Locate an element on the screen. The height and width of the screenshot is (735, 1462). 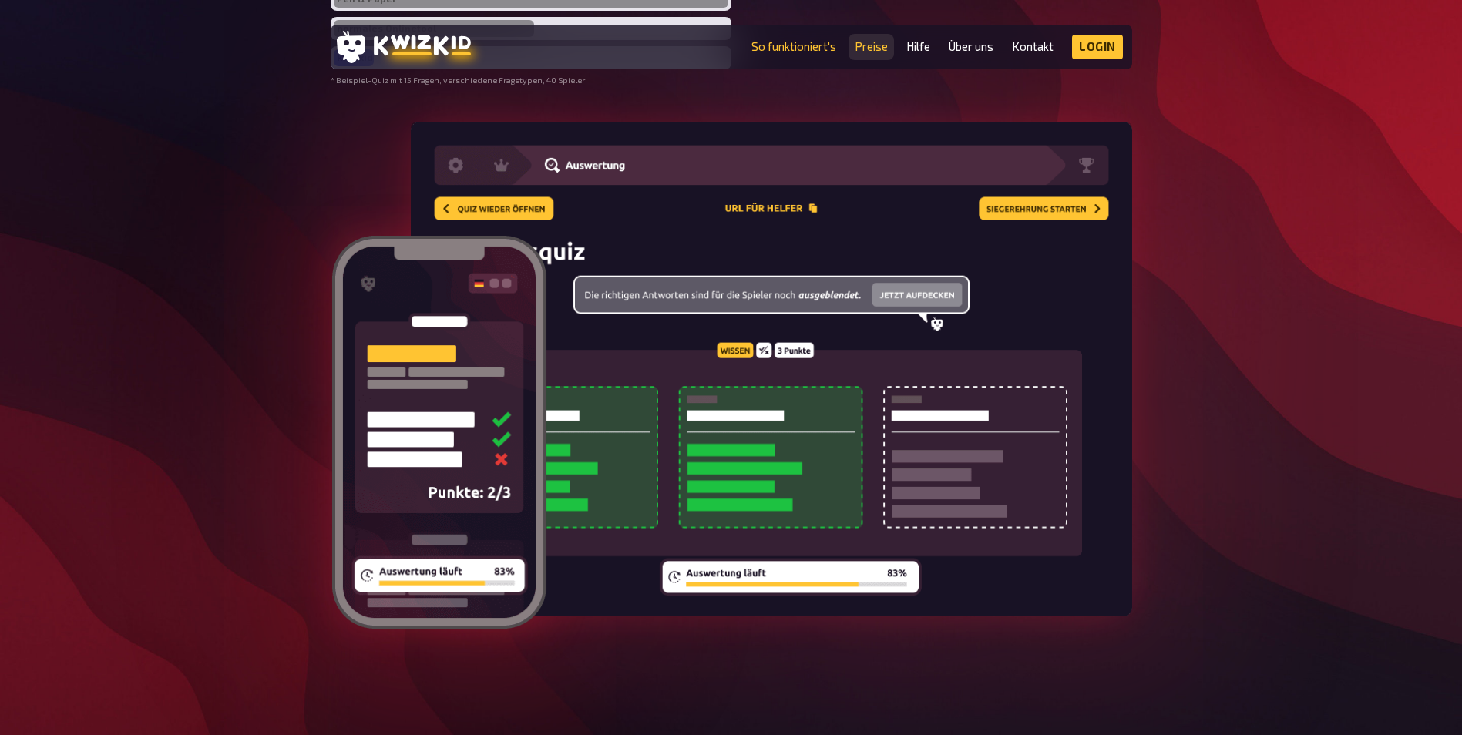
a: Kontakt is located at coordinates (1033, 46).